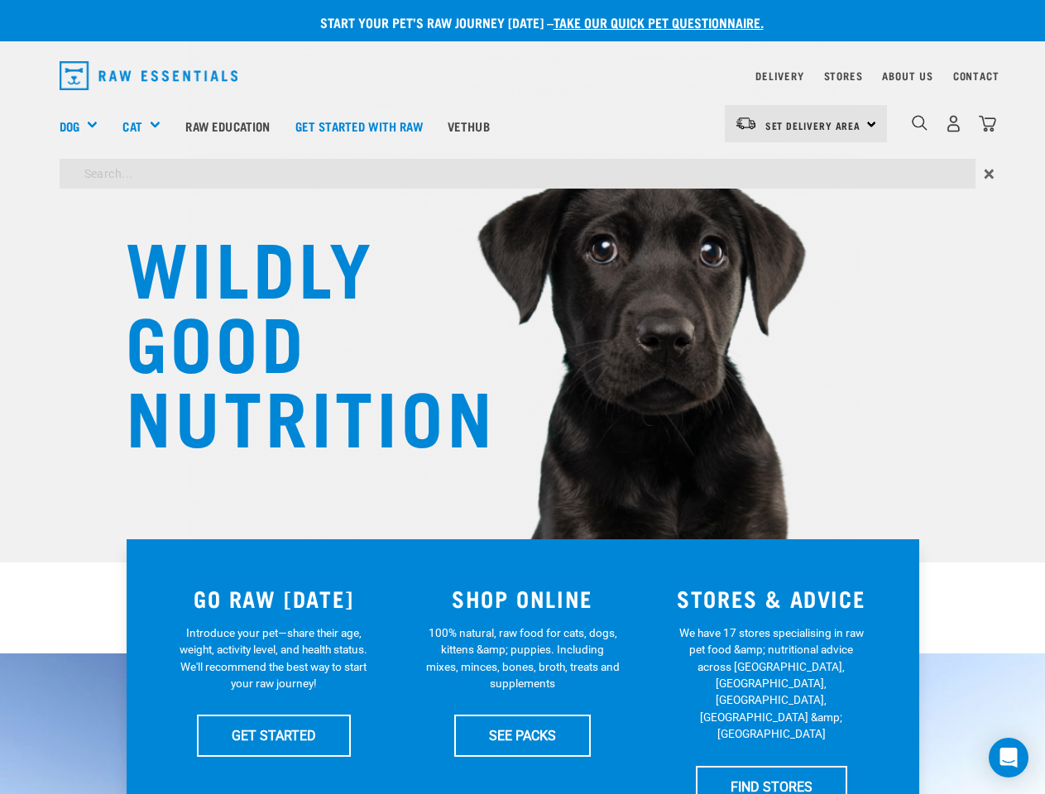  What do you see at coordinates (291, 339) in the screenshot?
I see `h1: WILDLY GOOD NUTRITION` at bounding box center [291, 339].